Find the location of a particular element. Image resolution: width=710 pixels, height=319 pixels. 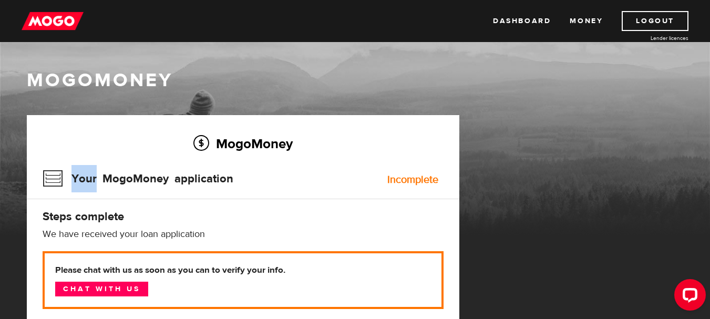

a: Logout is located at coordinates (655, 21).